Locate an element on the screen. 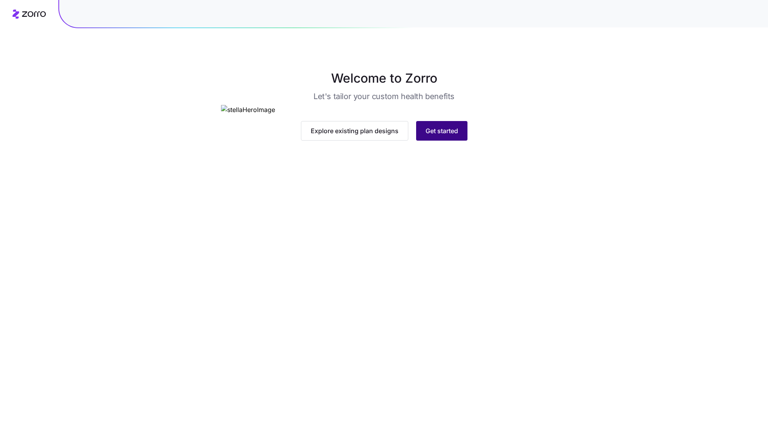 The height and width of the screenshot is (434, 768). span: Get started is located at coordinates (442, 131).